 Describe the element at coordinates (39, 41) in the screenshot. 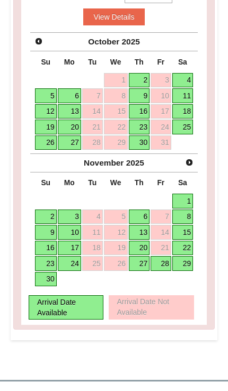

I see `a: Prev` at that location.